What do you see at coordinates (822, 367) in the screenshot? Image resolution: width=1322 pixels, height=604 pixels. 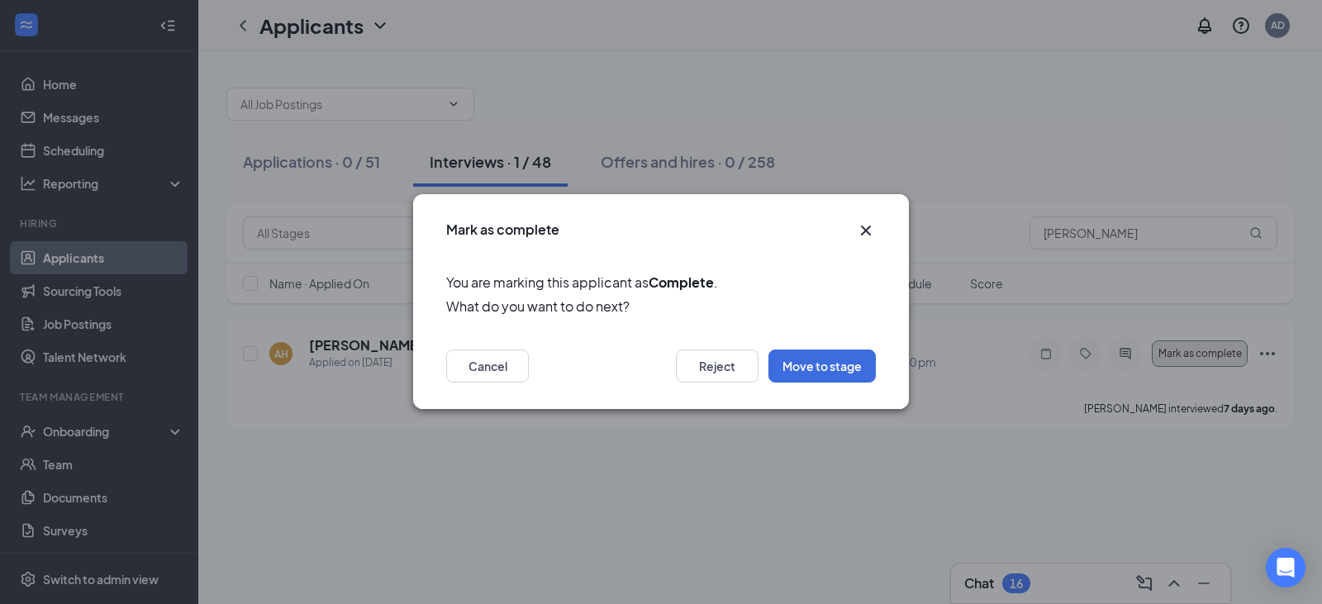 I see `button: Move to stage` at bounding box center [822, 367].